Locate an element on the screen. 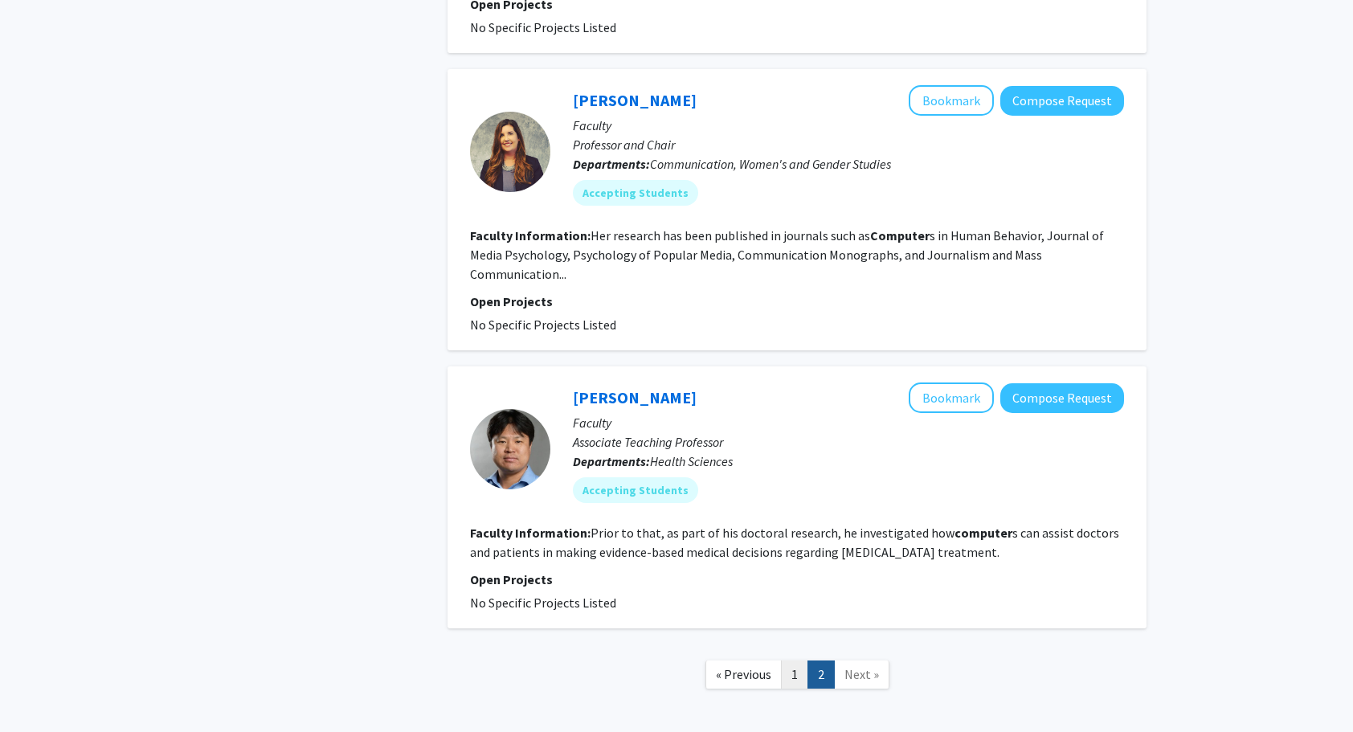 The height and width of the screenshot is (732, 1353). button: Compose Request to Elizabeth Behm-Morawitz is located at coordinates (1062, 100).